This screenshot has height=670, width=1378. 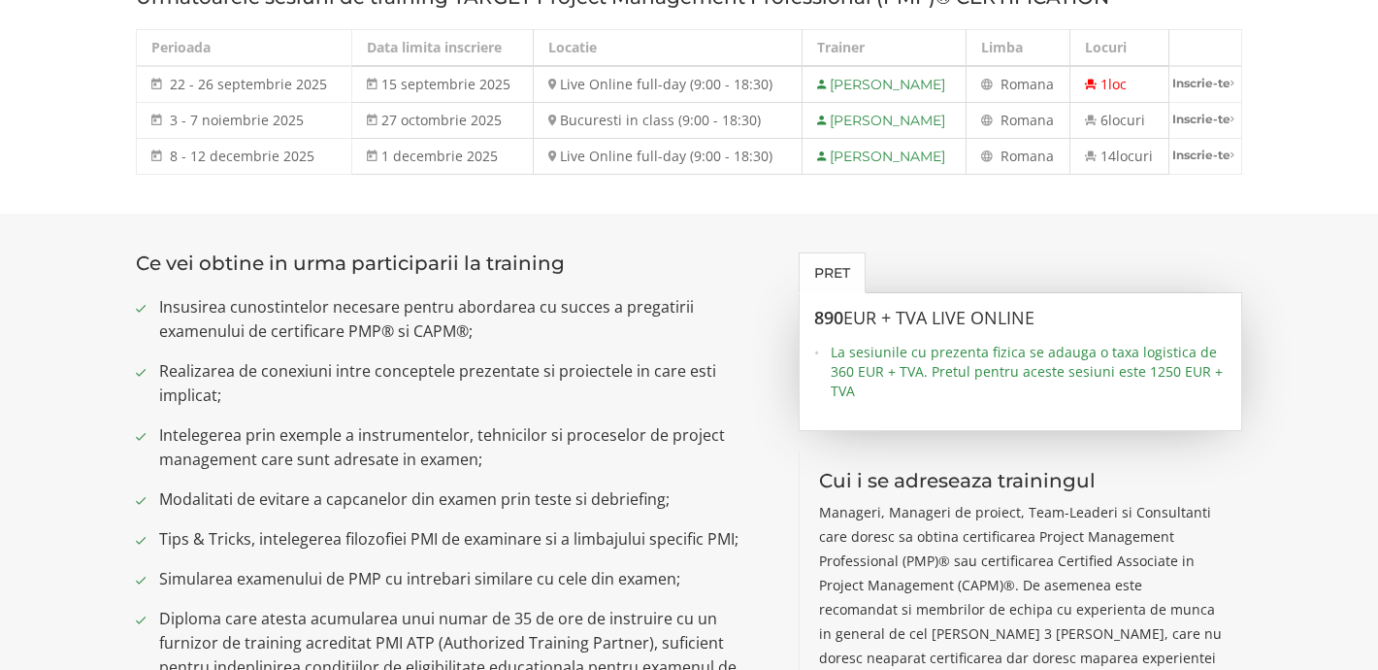 What do you see at coordinates (1117, 83) in the screenshot?
I see `span: loc` at bounding box center [1117, 83].